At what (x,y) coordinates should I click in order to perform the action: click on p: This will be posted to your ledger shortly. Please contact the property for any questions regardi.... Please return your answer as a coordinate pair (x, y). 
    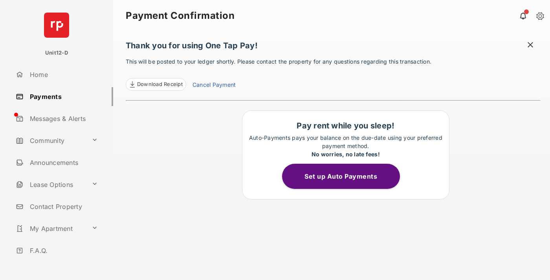
    Looking at the image, I should click on (333, 74).